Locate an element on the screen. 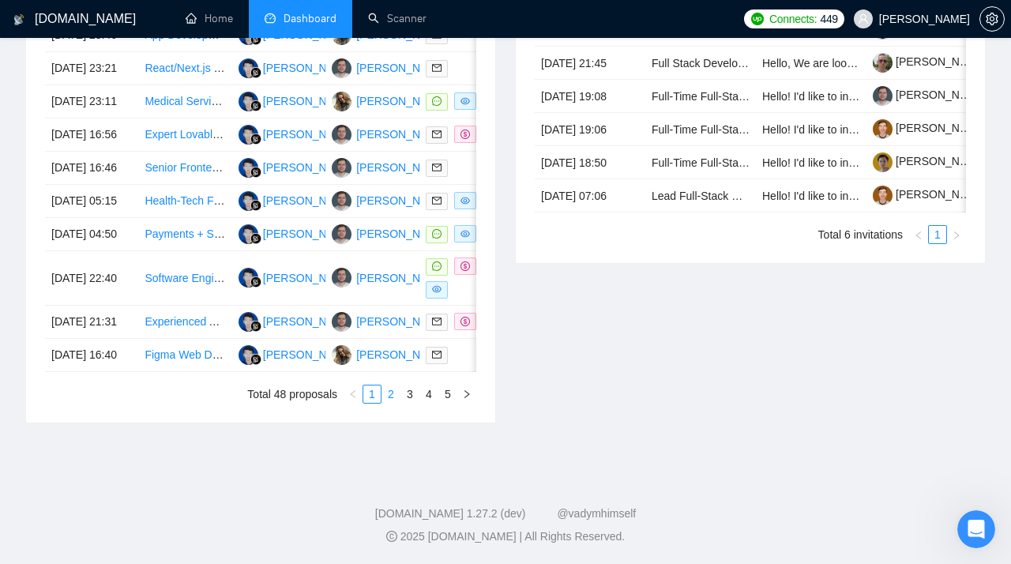 This screenshot has width=1011, height=564. td: Figma Web Designer (Conversion Focus, Landingpages, eCommerce) is located at coordinates (185, 355).